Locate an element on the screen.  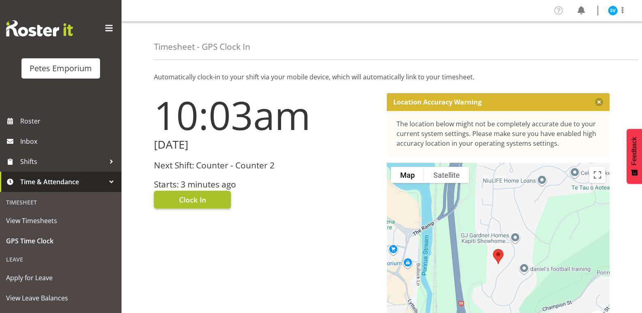
a: GPS Time Clock is located at coordinates (61, 241).